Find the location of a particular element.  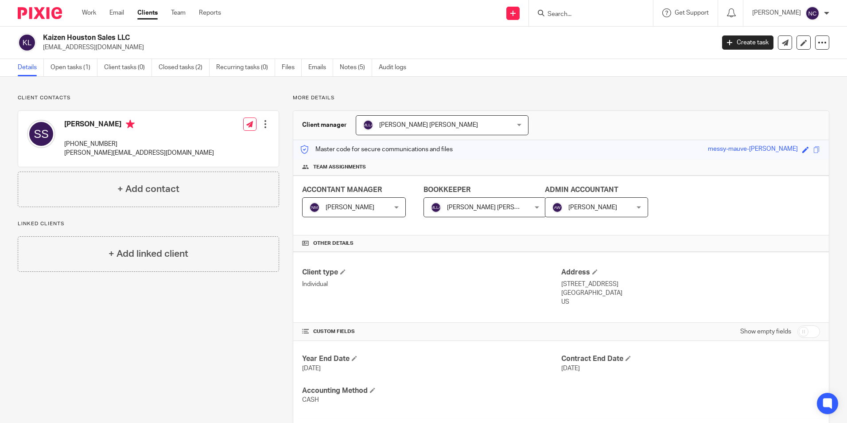

a: Client tasks (0) is located at coordinates (128, 67).